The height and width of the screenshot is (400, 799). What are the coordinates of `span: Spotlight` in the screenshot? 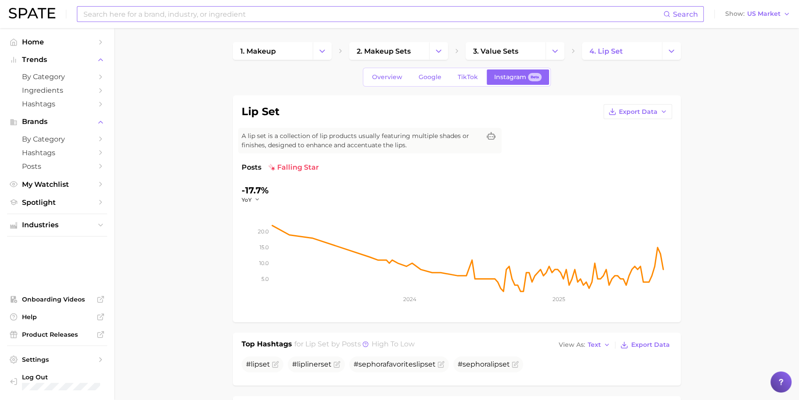 It's located at (57, 202).